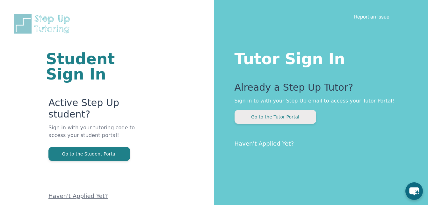 The height and width of the screenshot is (205, 428). What do you see at coordinates (319, 57) in the screenshot?
I see `h1: Tutor Sign In` at bounding box center [319, 57].